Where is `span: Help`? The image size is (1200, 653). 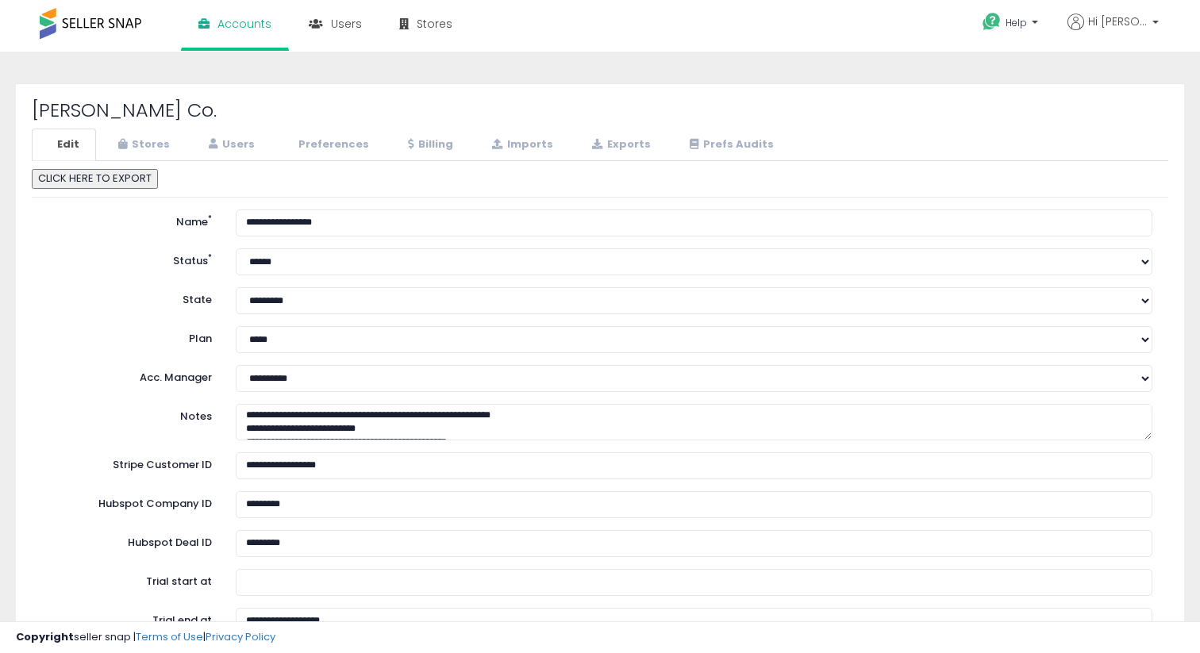
span: Help is located at coordinates (1016, 22).